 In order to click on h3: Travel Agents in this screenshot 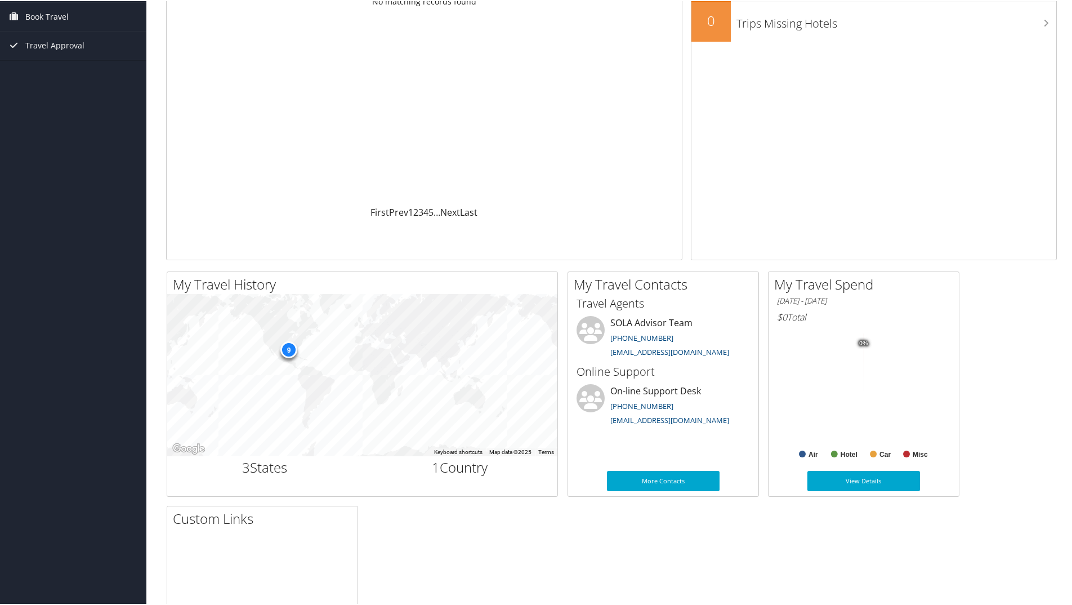, I will do `click(663, 302)`.